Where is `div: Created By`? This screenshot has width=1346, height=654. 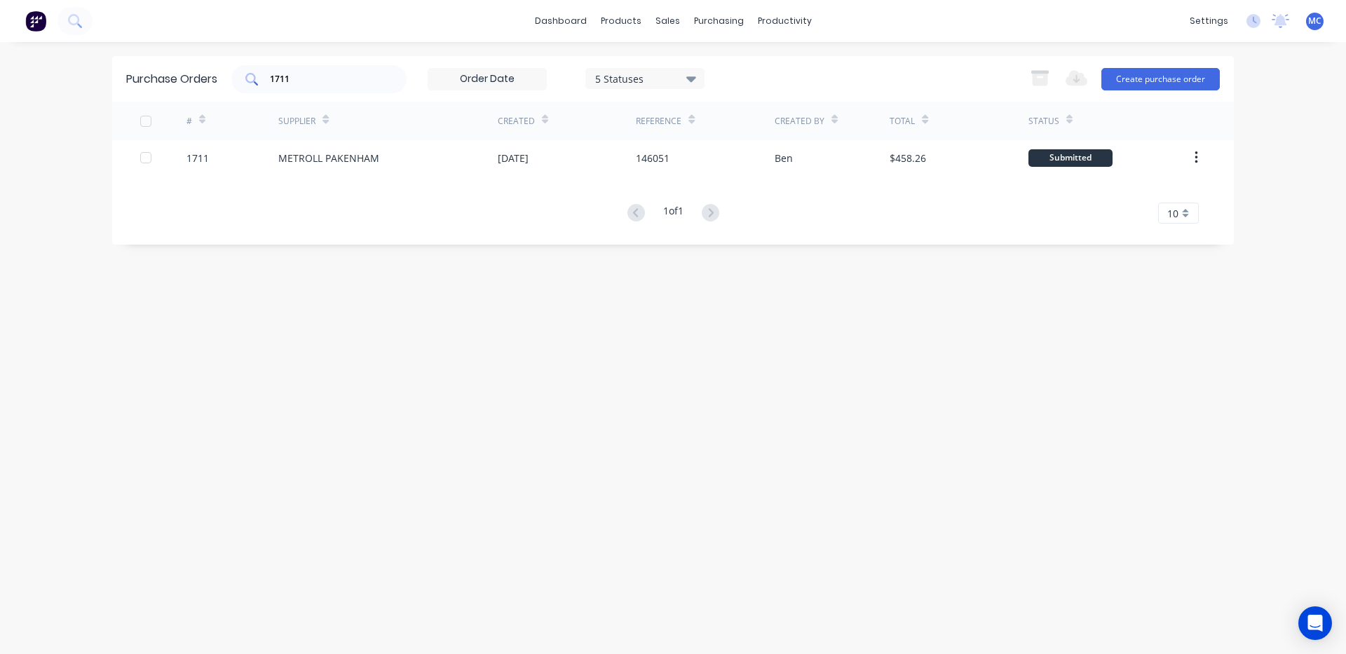 div: Created By is located at coordinates (799, 121).